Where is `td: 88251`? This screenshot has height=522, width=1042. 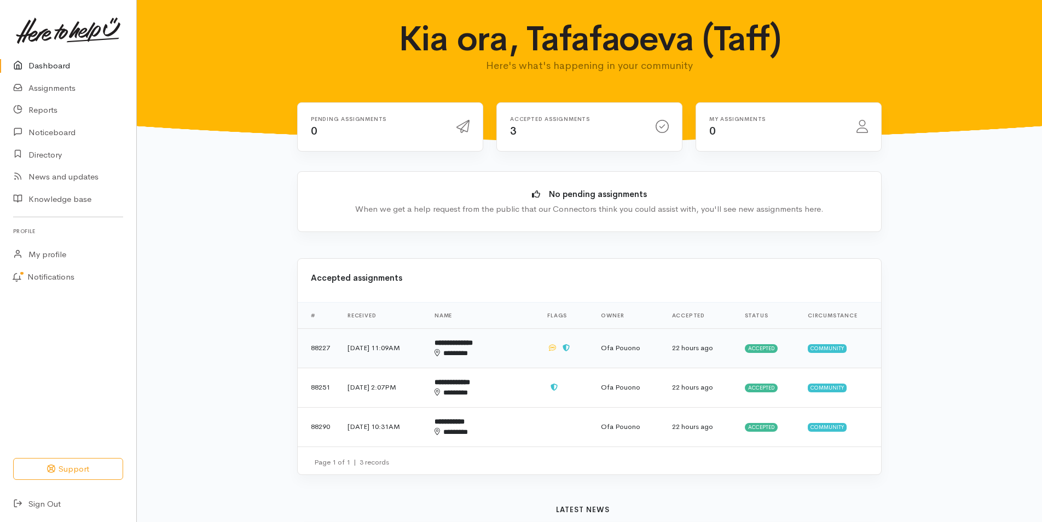
td: 88251 is located at coordinates (318, 387).